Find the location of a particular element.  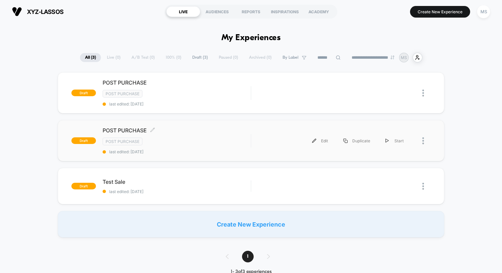

div: Edit is located at coordinates (320, 141).